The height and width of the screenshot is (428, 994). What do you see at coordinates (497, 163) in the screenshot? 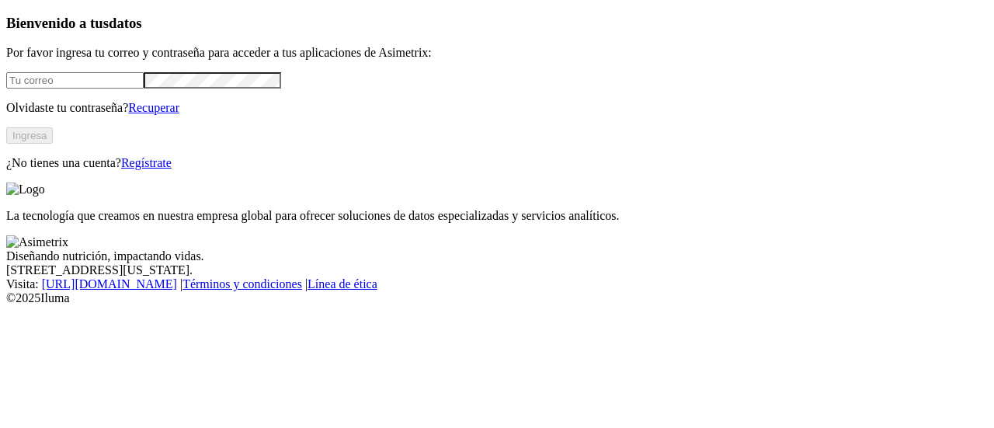
I see `p: ¿No tienes una cuenta?` at bounding box center [497, 163].